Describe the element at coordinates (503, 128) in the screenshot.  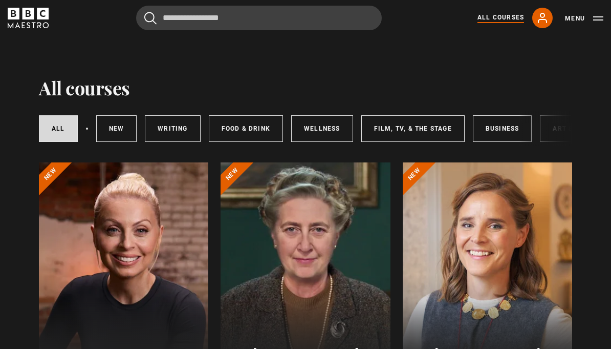
I see `a: Business` at that location.